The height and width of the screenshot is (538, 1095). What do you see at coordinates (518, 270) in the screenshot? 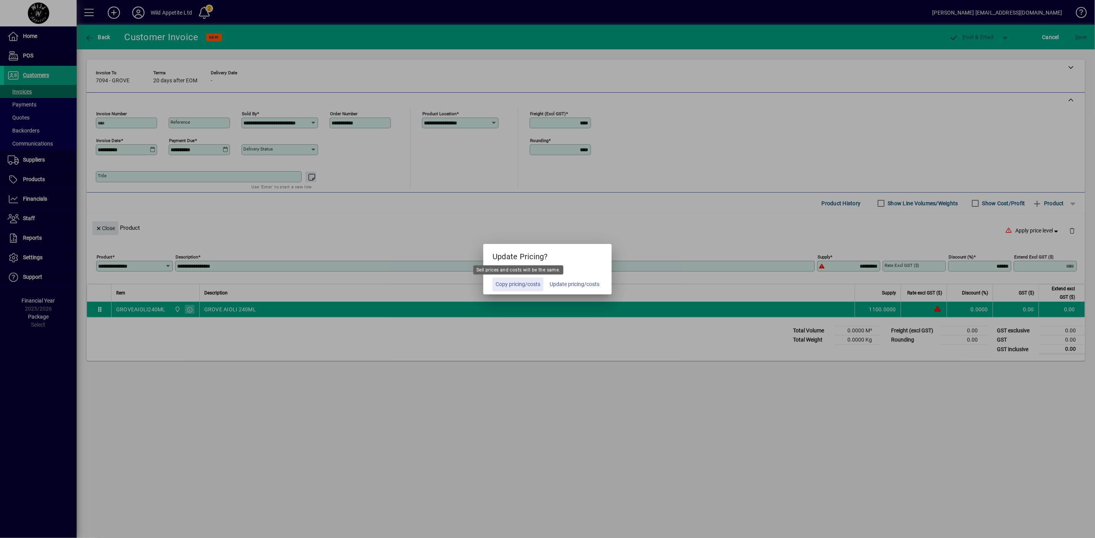
I see `div: Sell prices and costs will be the same.` at bounding box center [518, 270].